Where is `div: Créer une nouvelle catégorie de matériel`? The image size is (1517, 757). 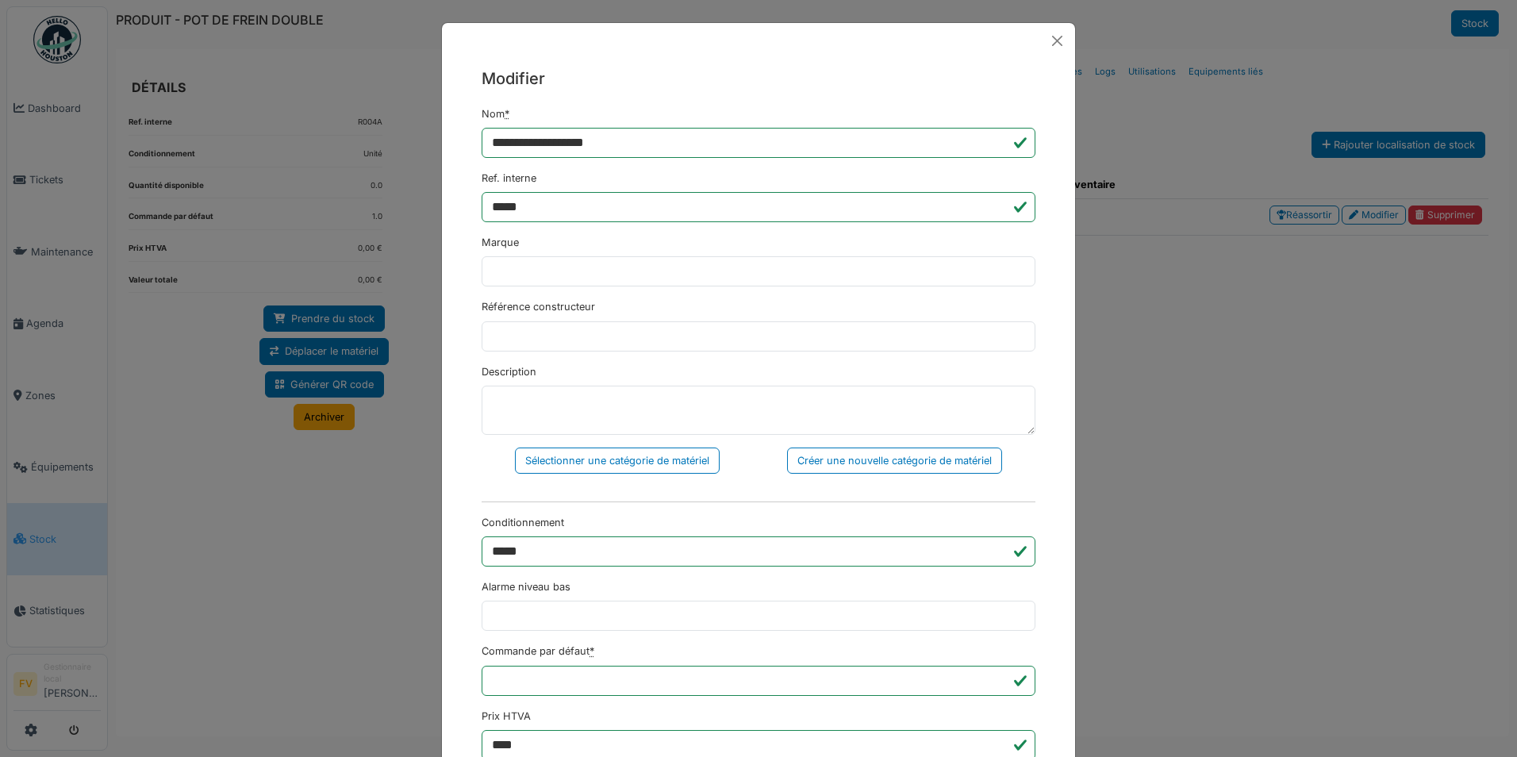
div: Créer une nouvelle catégorie de matériel is located at coordinates (894, 460).